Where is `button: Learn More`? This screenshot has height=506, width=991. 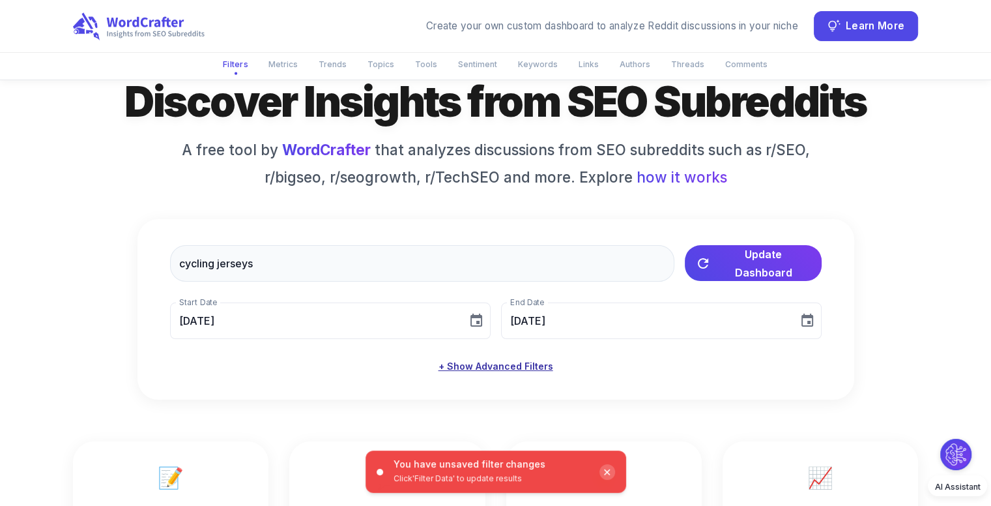 button: Learn More is located at coordinates (866, 26).